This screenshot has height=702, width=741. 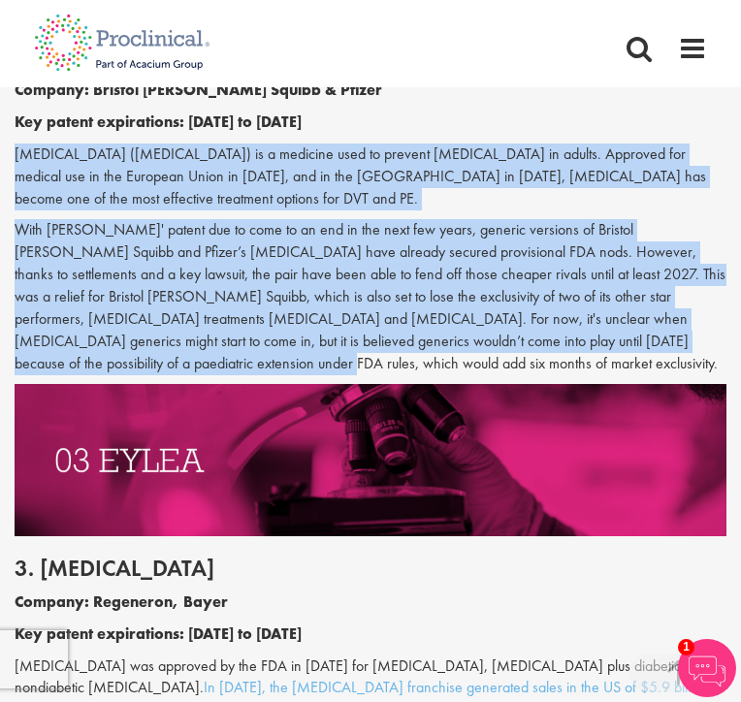 I want to click on b: Company: Regeneron, Bayer, so click(x=121, y=601).